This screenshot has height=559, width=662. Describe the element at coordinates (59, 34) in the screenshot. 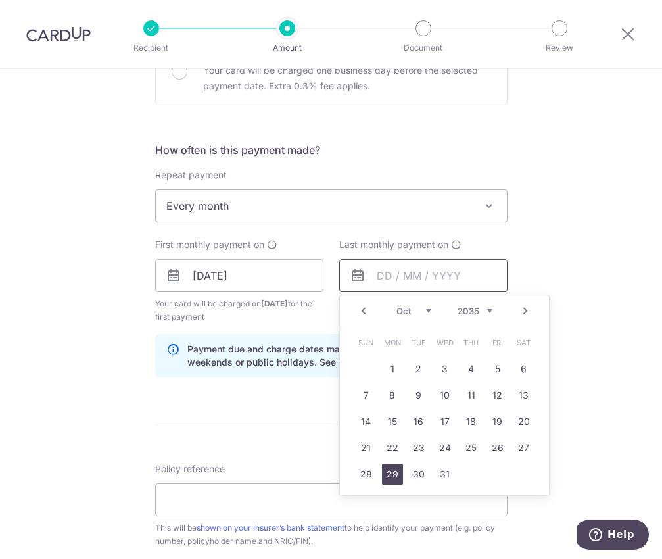

I see `img: CardUp` at that location.